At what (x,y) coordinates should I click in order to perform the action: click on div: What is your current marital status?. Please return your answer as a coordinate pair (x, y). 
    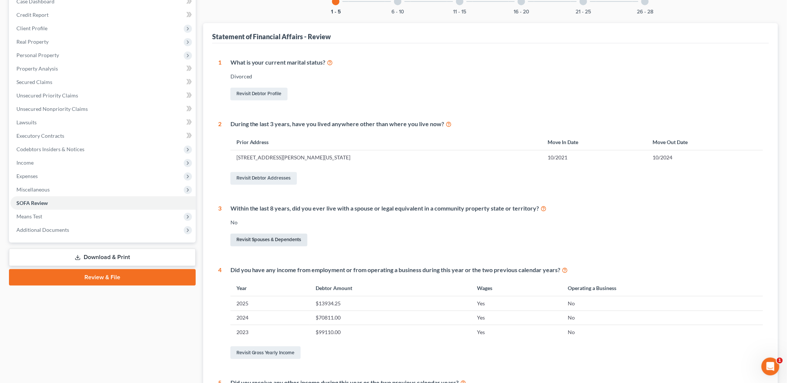
    Looking at the image, I should click on (497, 62).